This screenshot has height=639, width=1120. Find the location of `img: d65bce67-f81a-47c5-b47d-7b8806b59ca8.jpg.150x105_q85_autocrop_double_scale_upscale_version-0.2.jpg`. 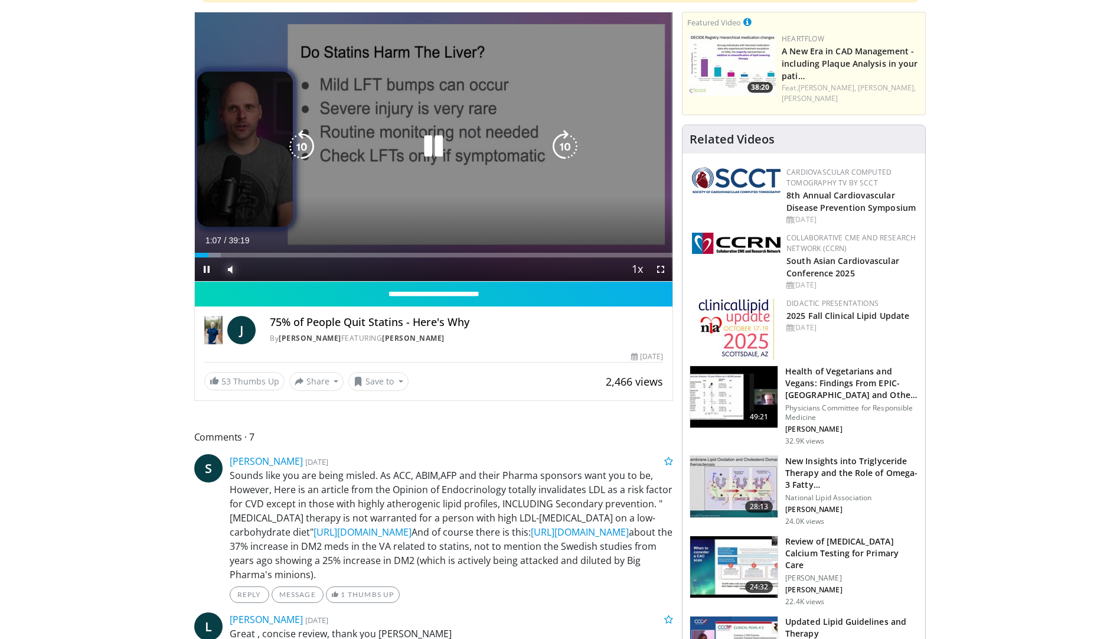

img: d65bce67-f81a-47c5-b47d-7b8806b59ca8.jpg.150x105_q85_autocrop_double_scale_upscale_version-0.2.jpg is located at coordinates (736, 329).